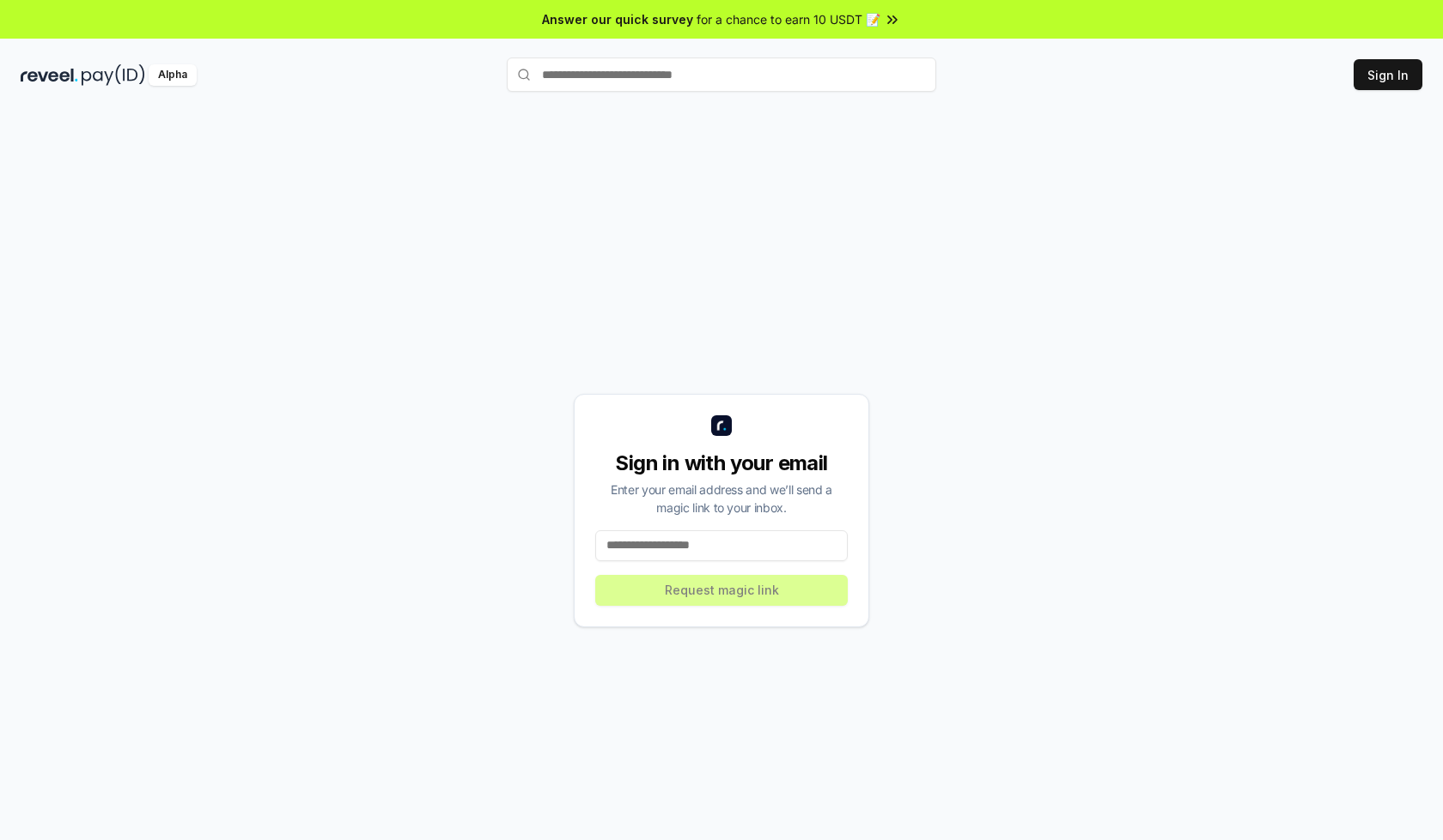 This screenshot has height=840, width=1443. What do you see at coordinates (1387, 74) in the screenshot?
I see `button: Sign In` at bounding box center [1387, 74].